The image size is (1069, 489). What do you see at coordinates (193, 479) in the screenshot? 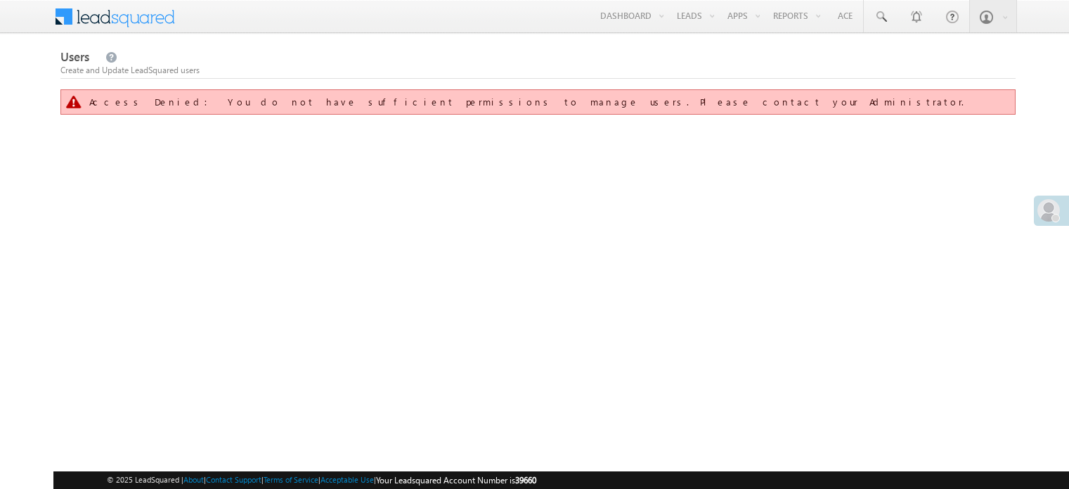
I see `a: About` at bounding box center [193, 479].